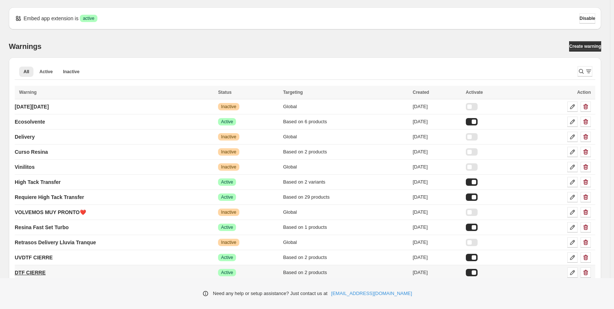 Image resolution: width=614 pixels, height=309 pixels. What do you see at coordinates (28, 92) in the screenshot?
I see `span: Warning` at bounding box center [28, 92].